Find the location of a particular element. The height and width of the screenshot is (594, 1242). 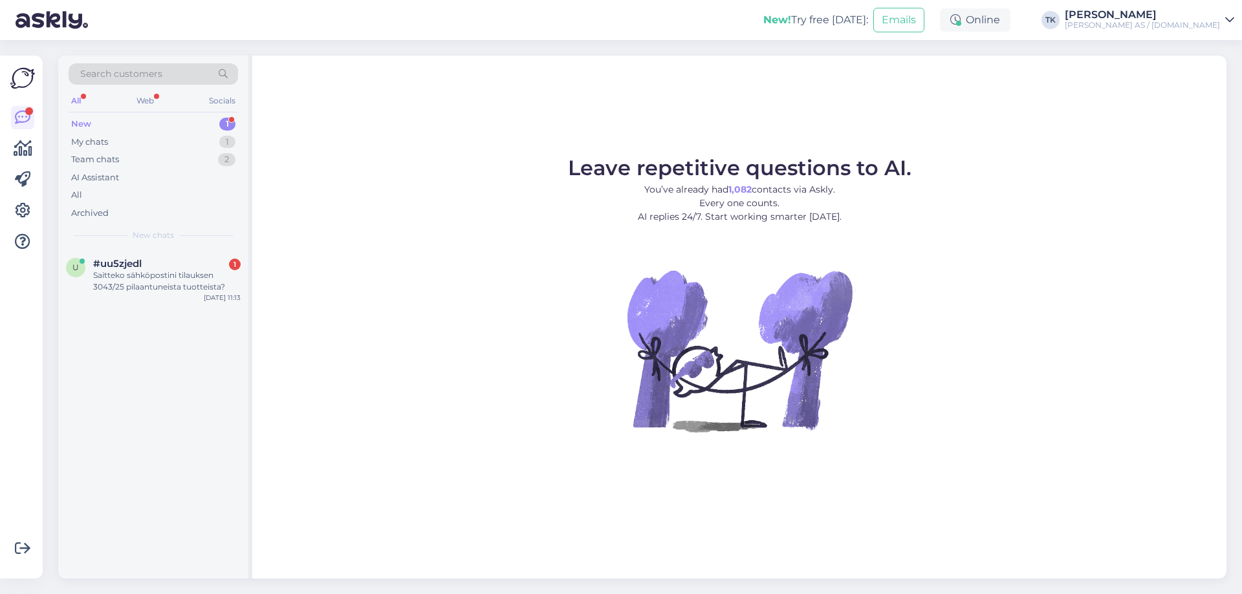

div: Archived is located at coordinates (90, 213).